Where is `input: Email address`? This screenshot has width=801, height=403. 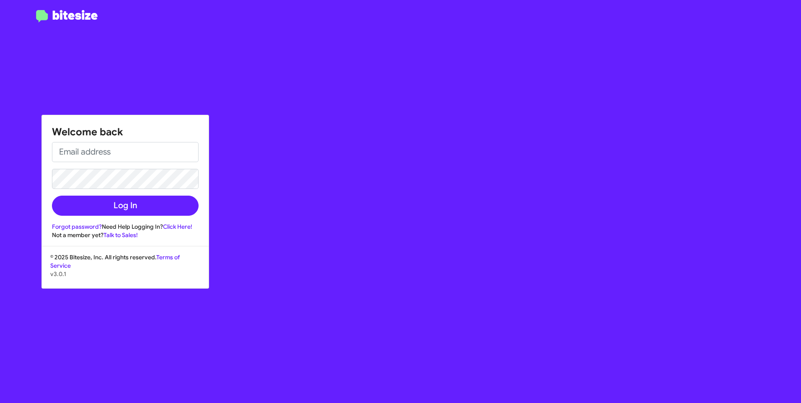
input: Email address is located at coordinates (125, 152).